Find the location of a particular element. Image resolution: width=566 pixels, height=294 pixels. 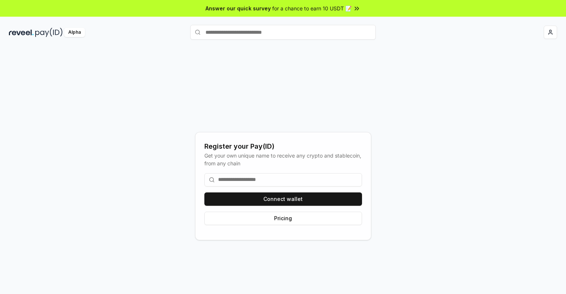

div: Alpha is located at coordinates (75, 32).